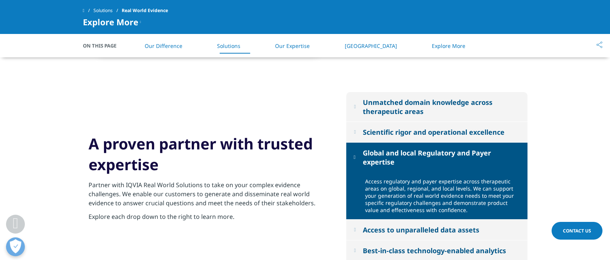  What do you see at coordinates (441, 107) in the screenshot?
I see `div: Unmatched domain knowledge across therapeutic areas` at bounding box center [441, 107].